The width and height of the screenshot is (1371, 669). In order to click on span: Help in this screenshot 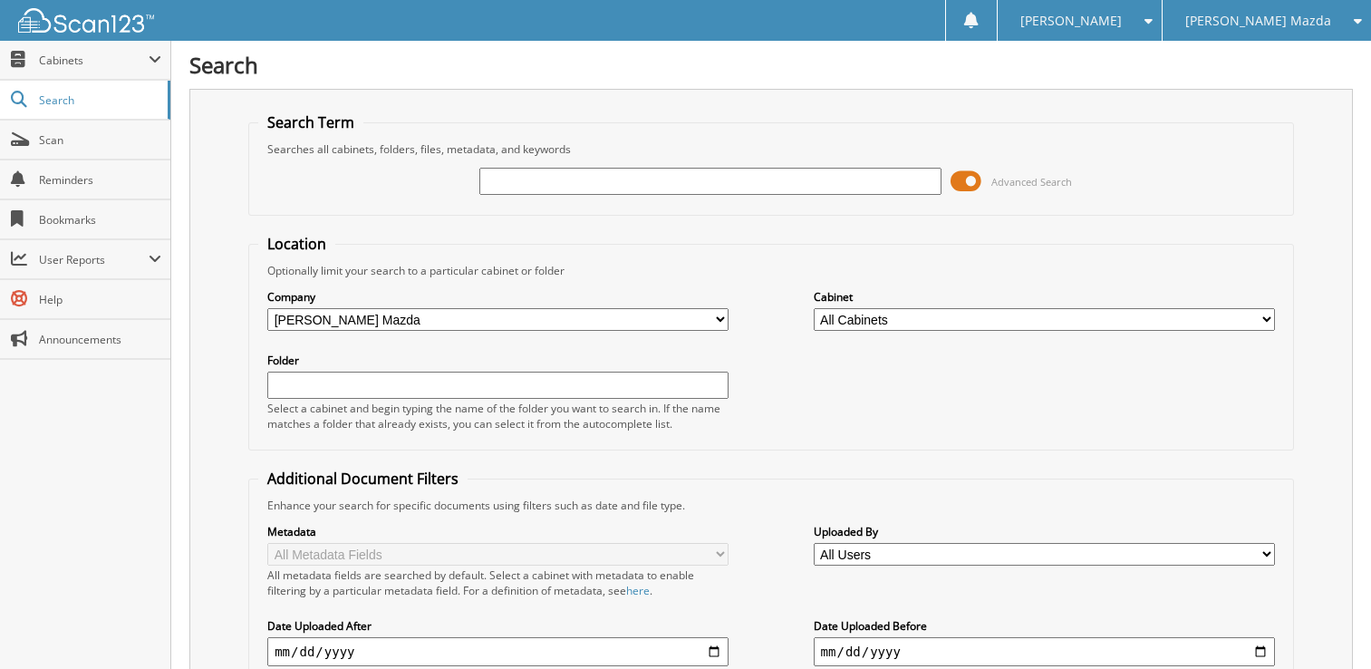, I will do `click(100, 299)`.